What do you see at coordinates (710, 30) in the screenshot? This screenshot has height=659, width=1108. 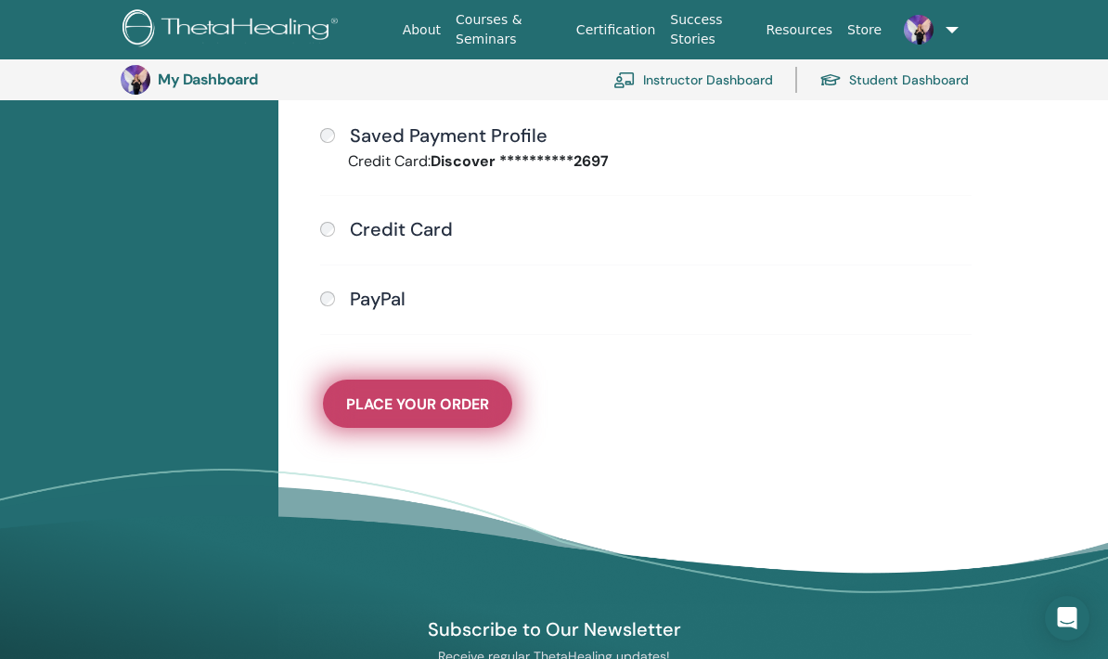 I see `a: Success Stories` at bounding box center [710, 30].